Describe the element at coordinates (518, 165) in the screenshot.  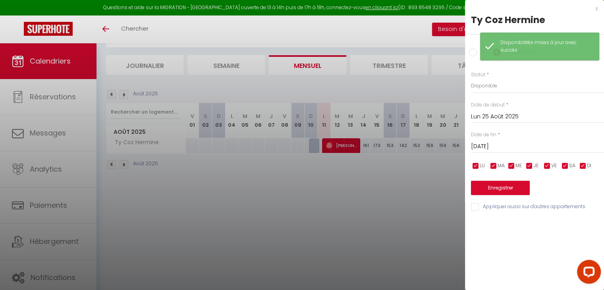
I see `span: ME` at that location.